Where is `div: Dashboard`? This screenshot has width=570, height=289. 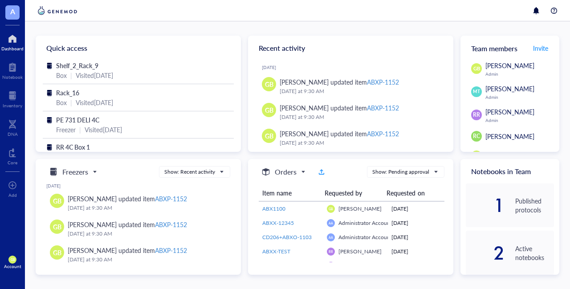
div: Dashboard is located at coordinates (12, 49).